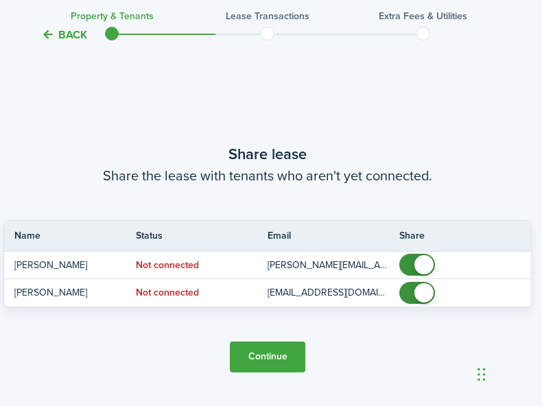 The width and height of the screenshot is (542, 406). Describe the element at coordinates (507, 373) in the screenshot. I see `div: Chat Widget` at that location.